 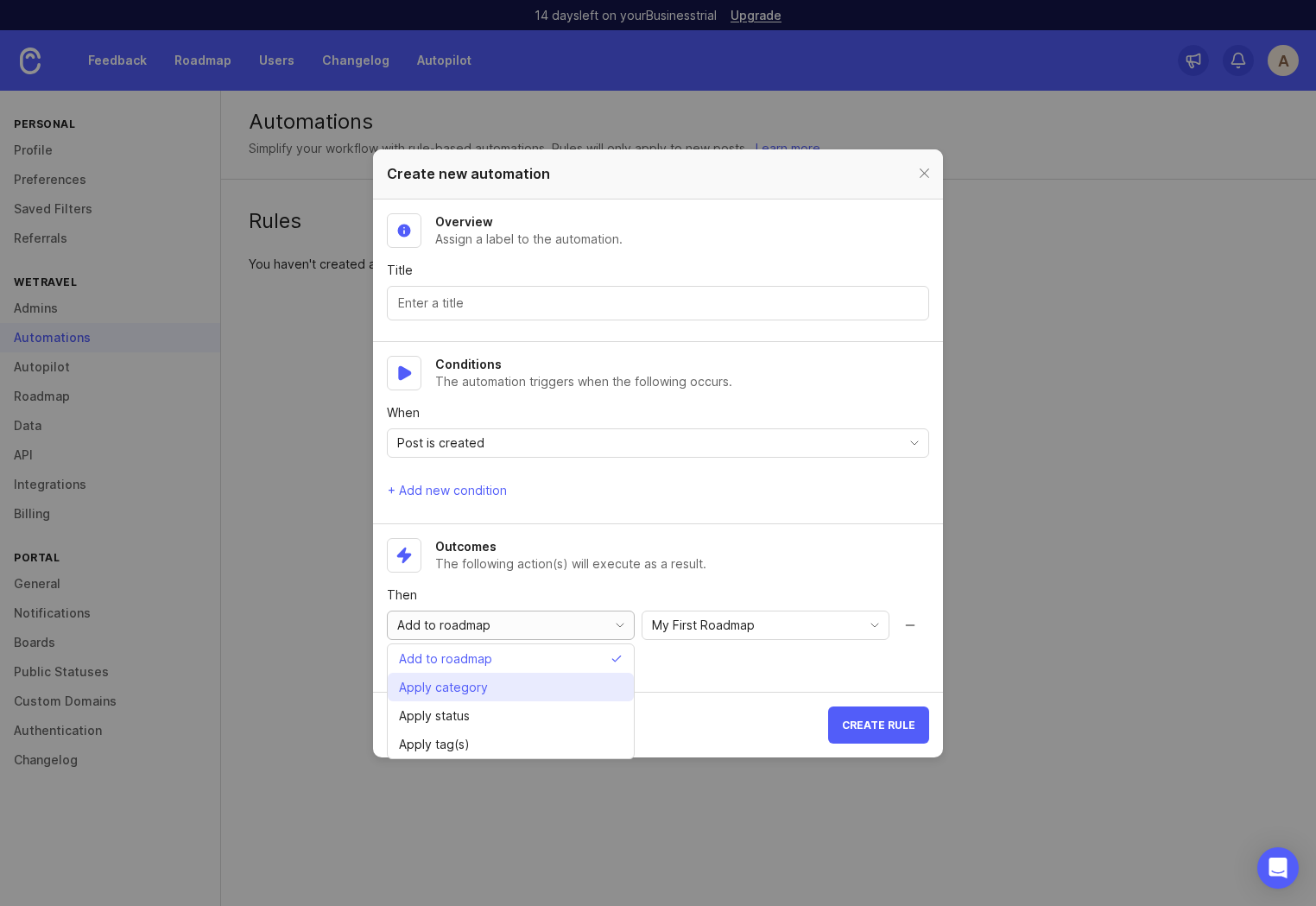 I want to click on p: The following action(s) will execute as a result., so click(x=571, y=564).